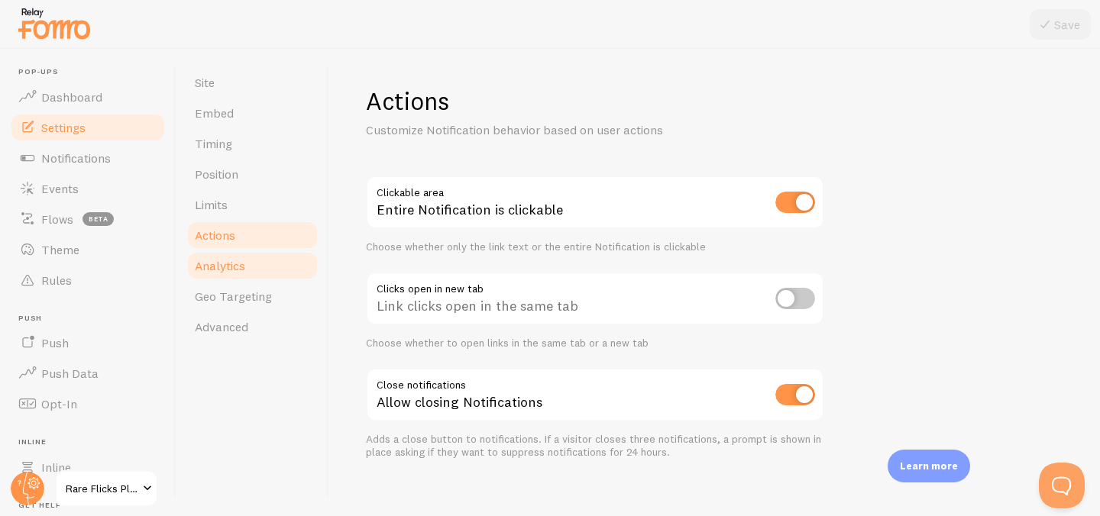 The image size is (1100, 516). I want to click on a: Rare Flicks Plus!, so click(106, 489).